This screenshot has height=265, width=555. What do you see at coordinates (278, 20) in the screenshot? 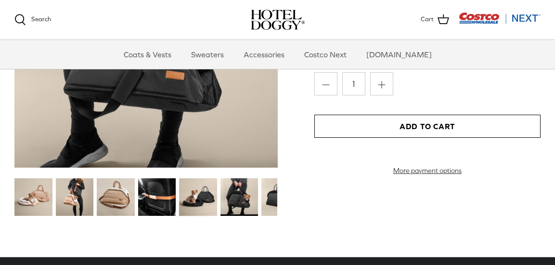
I see `a: hoteldoggy.com hoteldoggycom` at bounding box center [278, 20].